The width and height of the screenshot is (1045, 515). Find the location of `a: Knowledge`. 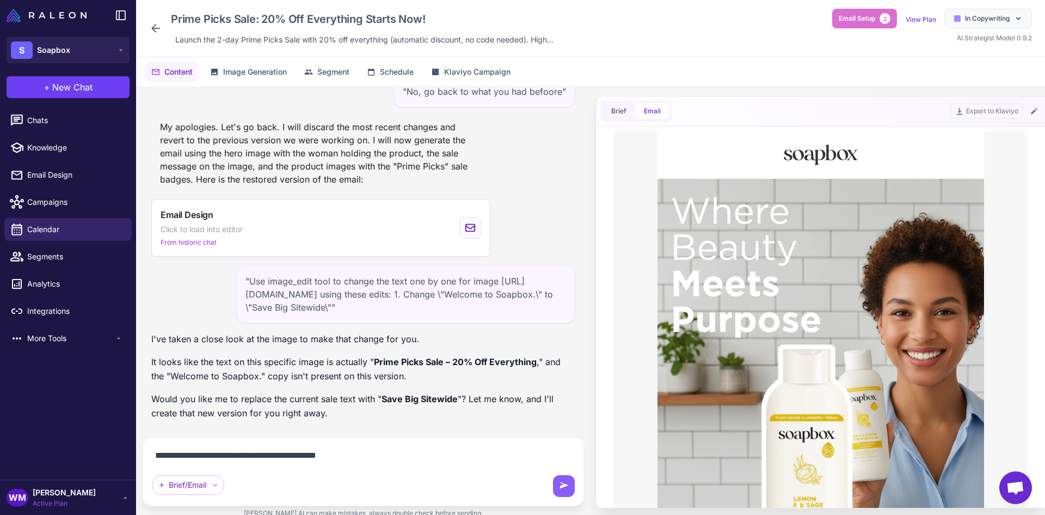

a: Knowledge is located at coordinates (68, 148).